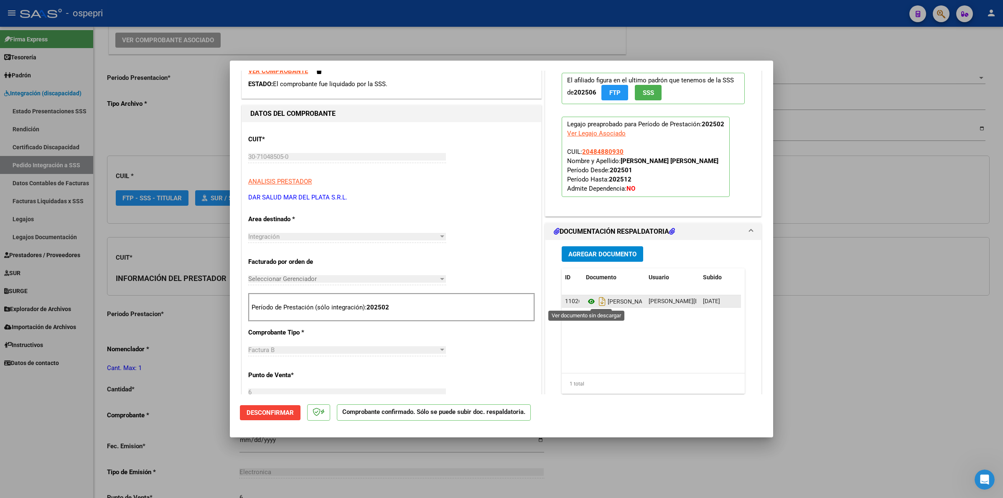 The image size is (1003, 498). I want to click on datatable-header-cell: Usuario, so click(673, 277).